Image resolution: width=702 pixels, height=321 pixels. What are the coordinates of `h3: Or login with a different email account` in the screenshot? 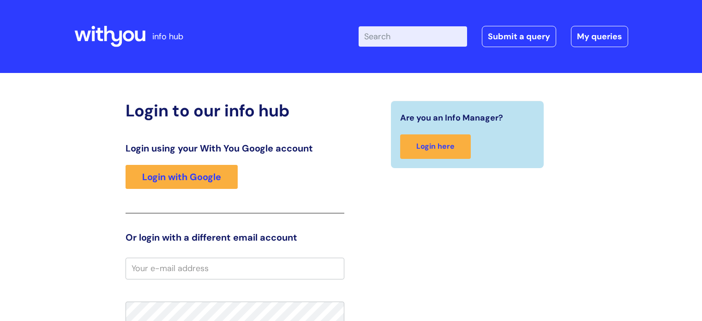 It's located at (235, 237).